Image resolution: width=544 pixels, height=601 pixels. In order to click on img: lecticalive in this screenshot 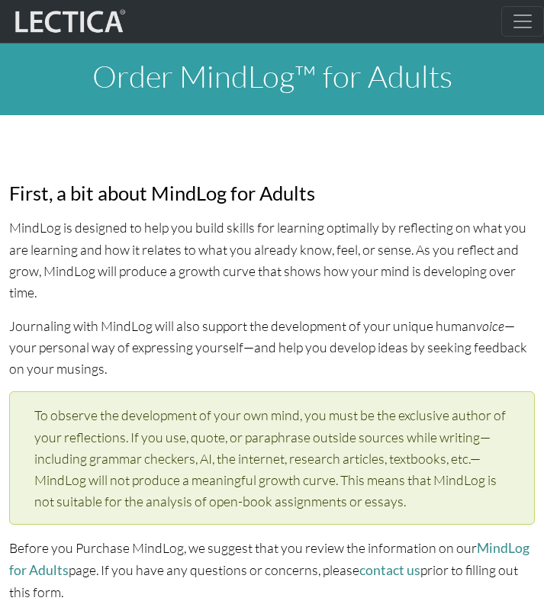, I will do `click(69, 21)`.